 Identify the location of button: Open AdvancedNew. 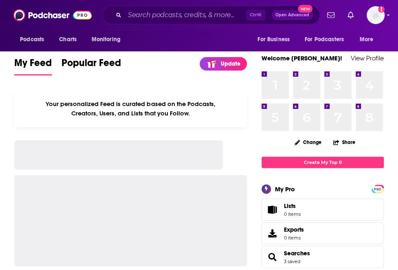
(292, 15).